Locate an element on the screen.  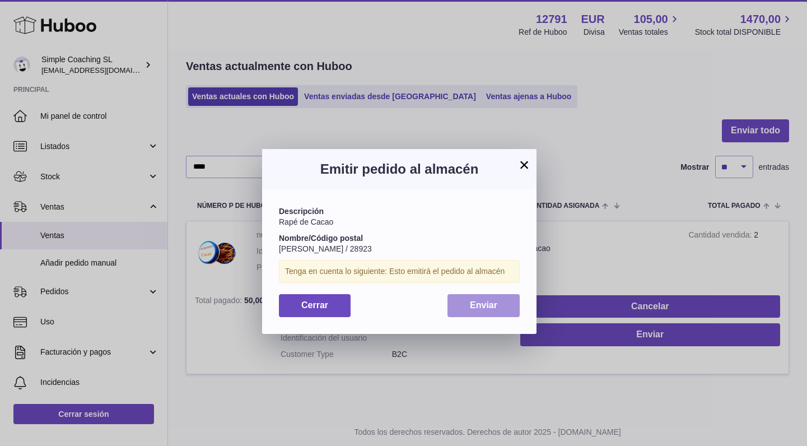
button: Cerrar is located at coordinates (315, 305).